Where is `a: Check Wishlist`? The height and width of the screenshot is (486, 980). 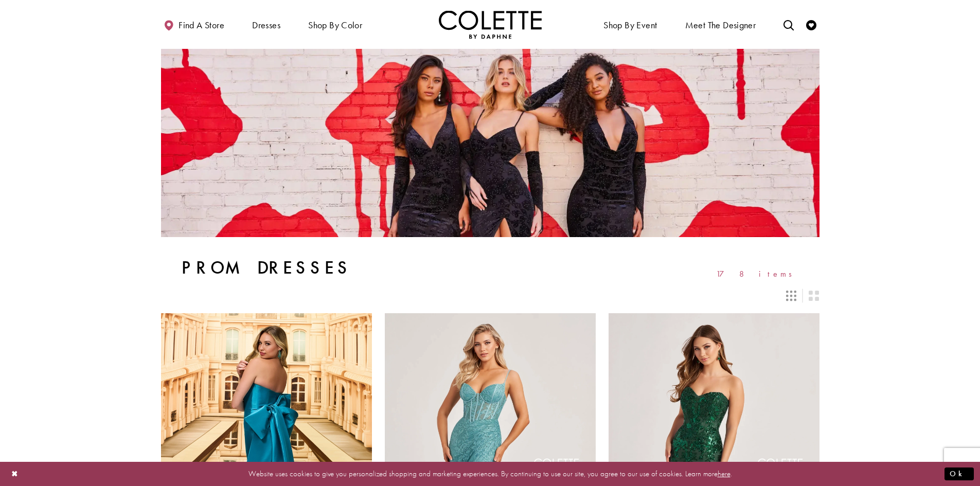
a: Check Wishlist is located at coordinates (811, 24).